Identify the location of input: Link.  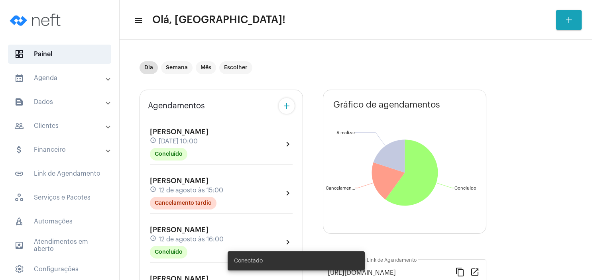
(389, 273).